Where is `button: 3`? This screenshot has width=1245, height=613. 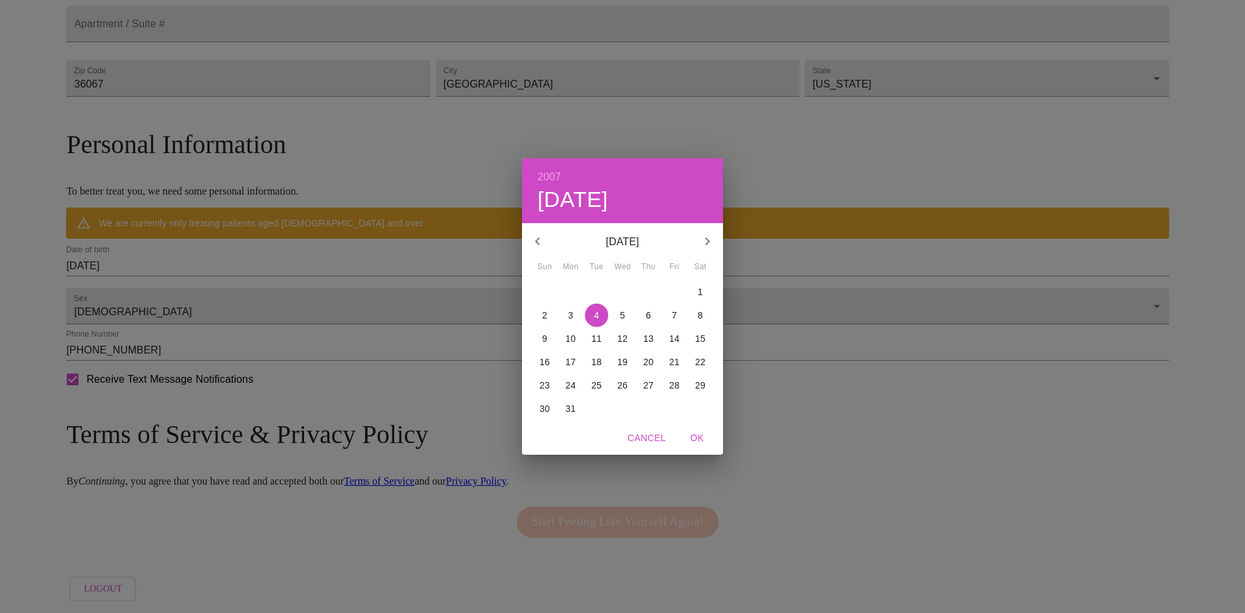 button: 3 is located at coordinates (571, 315).